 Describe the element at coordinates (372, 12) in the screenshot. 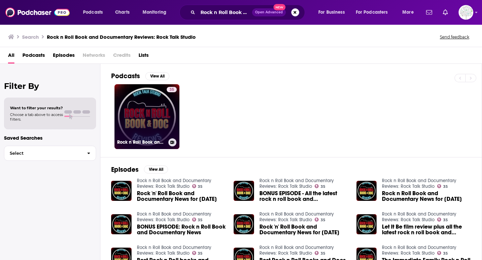

I see `span: For Podcasters` at that location.